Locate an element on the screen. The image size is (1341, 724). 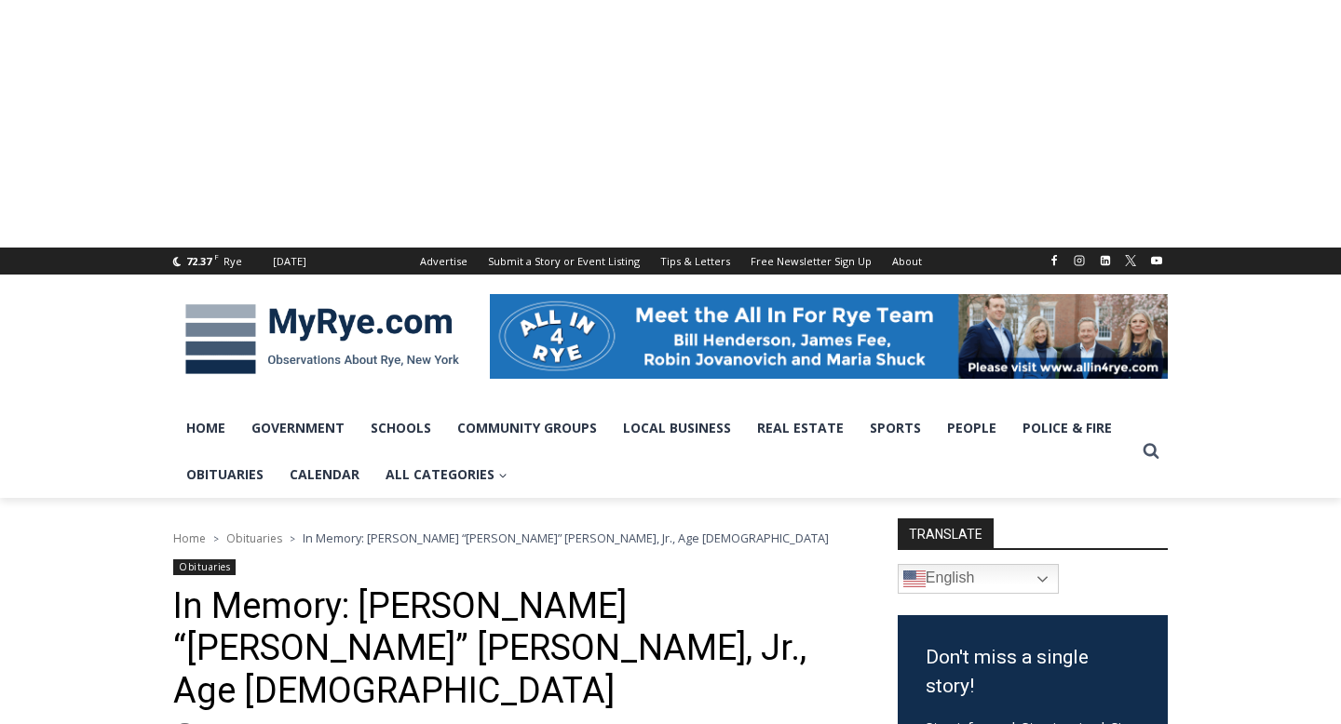
a: About is located at coordinates (907, 261).